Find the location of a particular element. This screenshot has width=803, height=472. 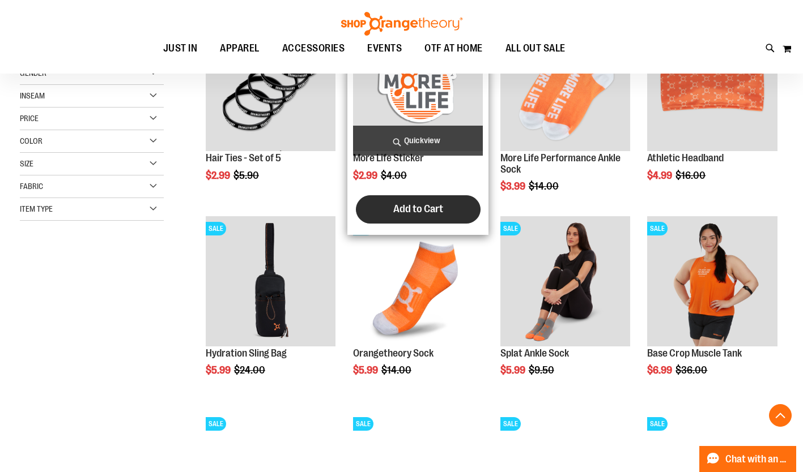

span: Chat with an Expert is located at coordinates (757, 459).